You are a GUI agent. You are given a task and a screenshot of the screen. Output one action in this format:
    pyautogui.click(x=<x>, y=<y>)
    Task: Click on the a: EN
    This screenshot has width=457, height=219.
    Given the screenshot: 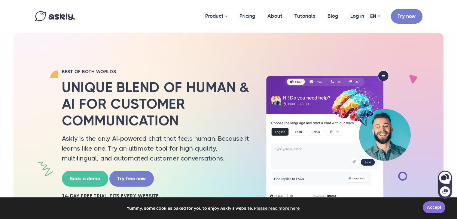 What is the action you would take?
    pyautogui.click(x=375, y=16)
    